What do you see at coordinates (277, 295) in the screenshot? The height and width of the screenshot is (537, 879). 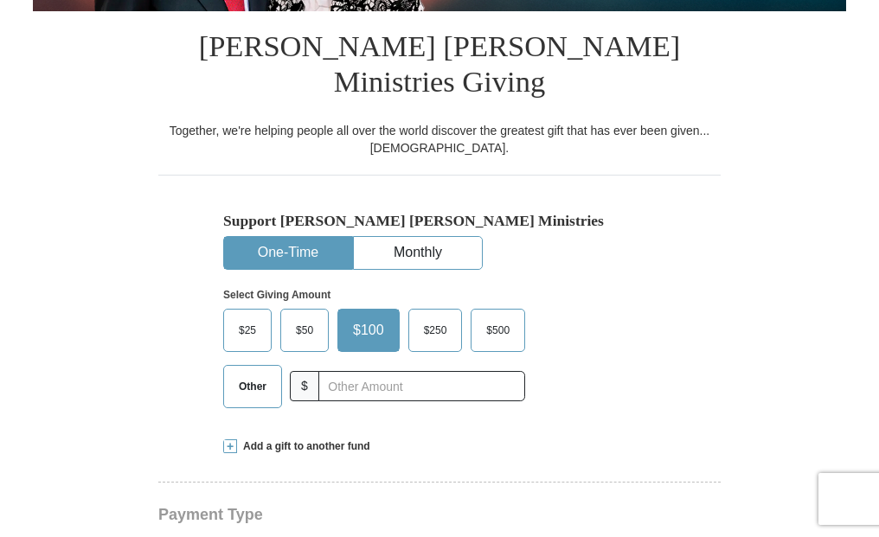 I see `strong: Select Giving Amount` at bounding box center [277, 295].